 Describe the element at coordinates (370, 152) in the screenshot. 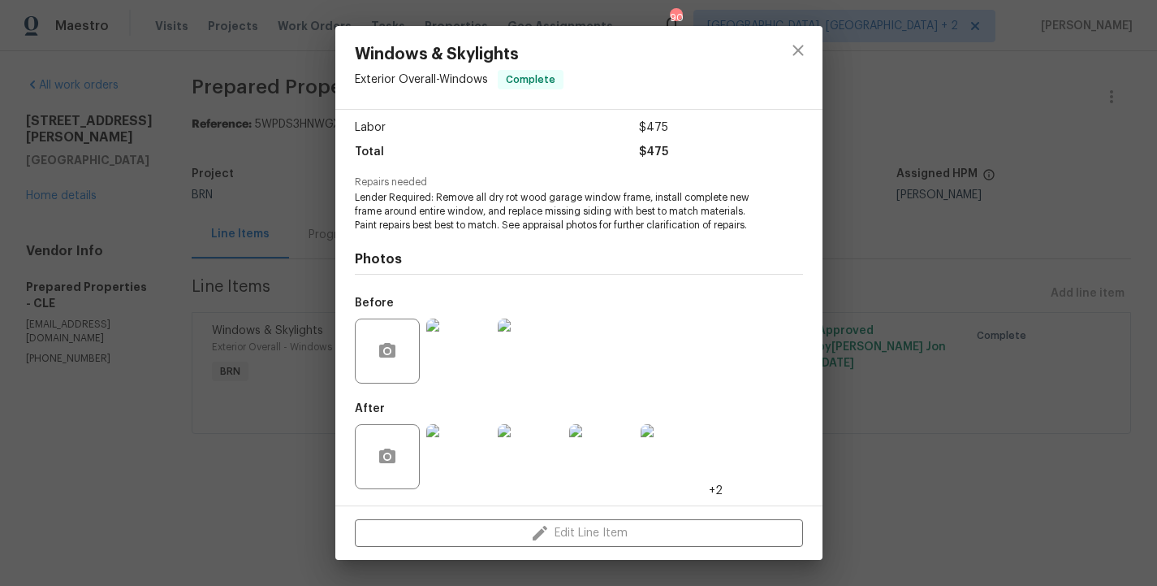

I see `span: Total` at that location.